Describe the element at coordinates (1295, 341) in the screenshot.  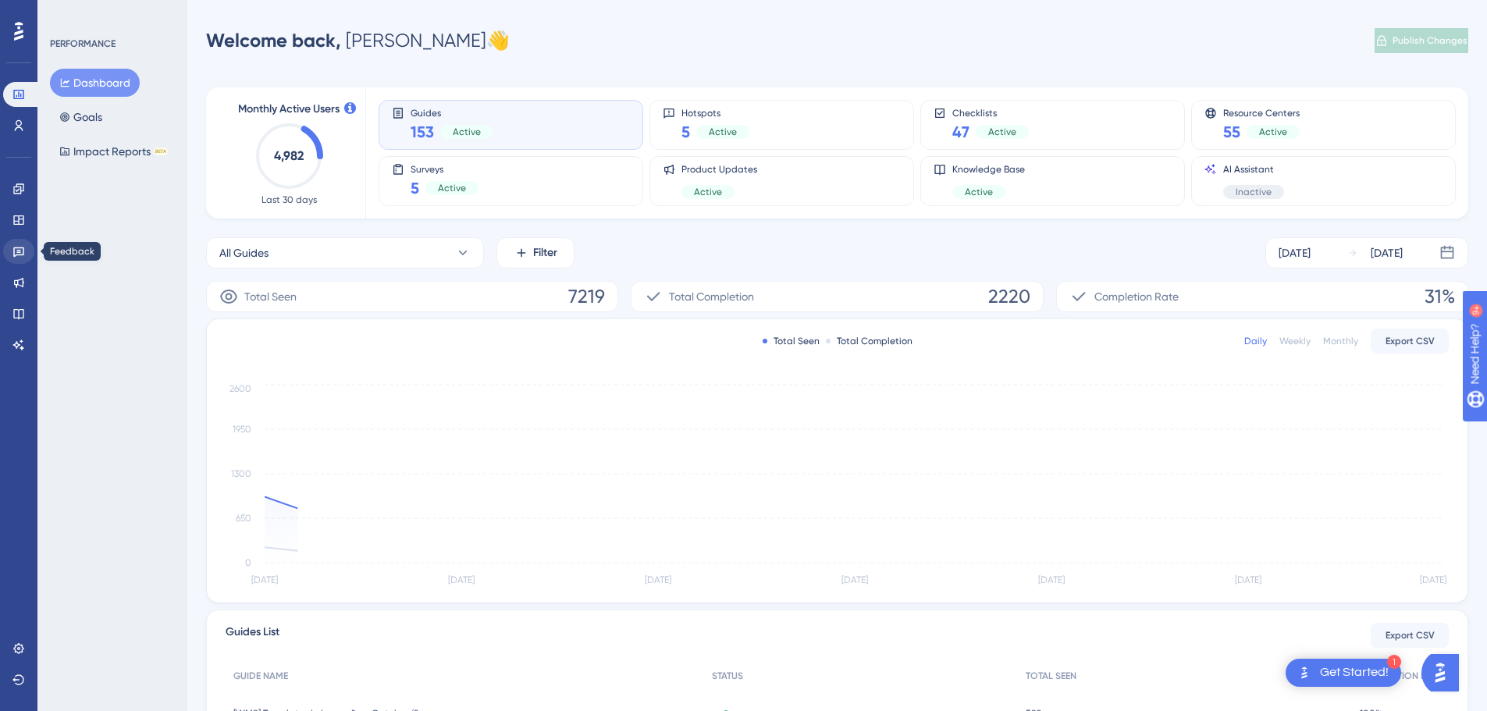
I see `div: Weekly` at that location.